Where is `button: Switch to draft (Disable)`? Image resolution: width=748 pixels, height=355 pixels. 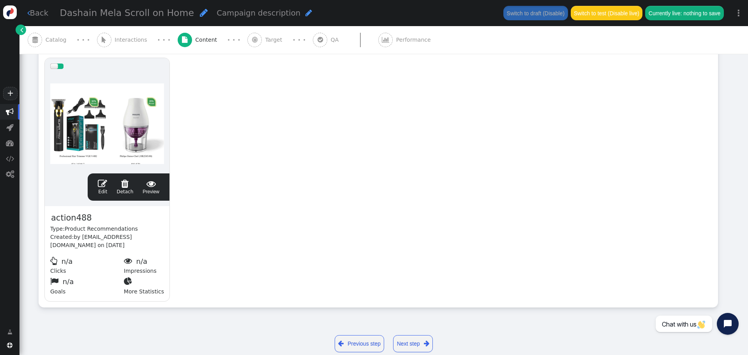
button: Switch to draft (Disable) is located at coordinates (536, 13).